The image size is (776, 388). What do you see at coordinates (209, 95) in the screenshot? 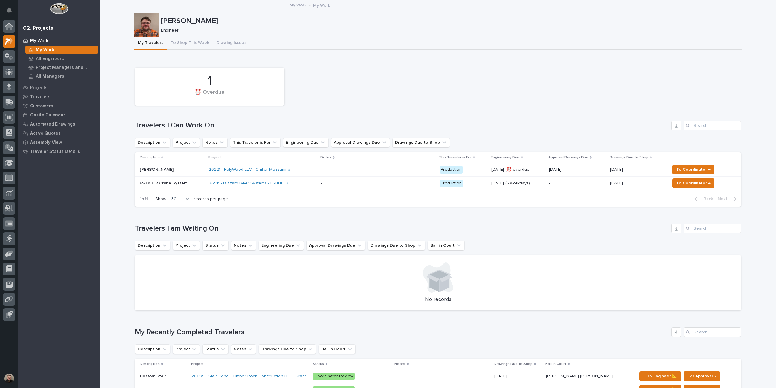
I see `div: ⏰ Overdue` at bounding box center [209, 95].